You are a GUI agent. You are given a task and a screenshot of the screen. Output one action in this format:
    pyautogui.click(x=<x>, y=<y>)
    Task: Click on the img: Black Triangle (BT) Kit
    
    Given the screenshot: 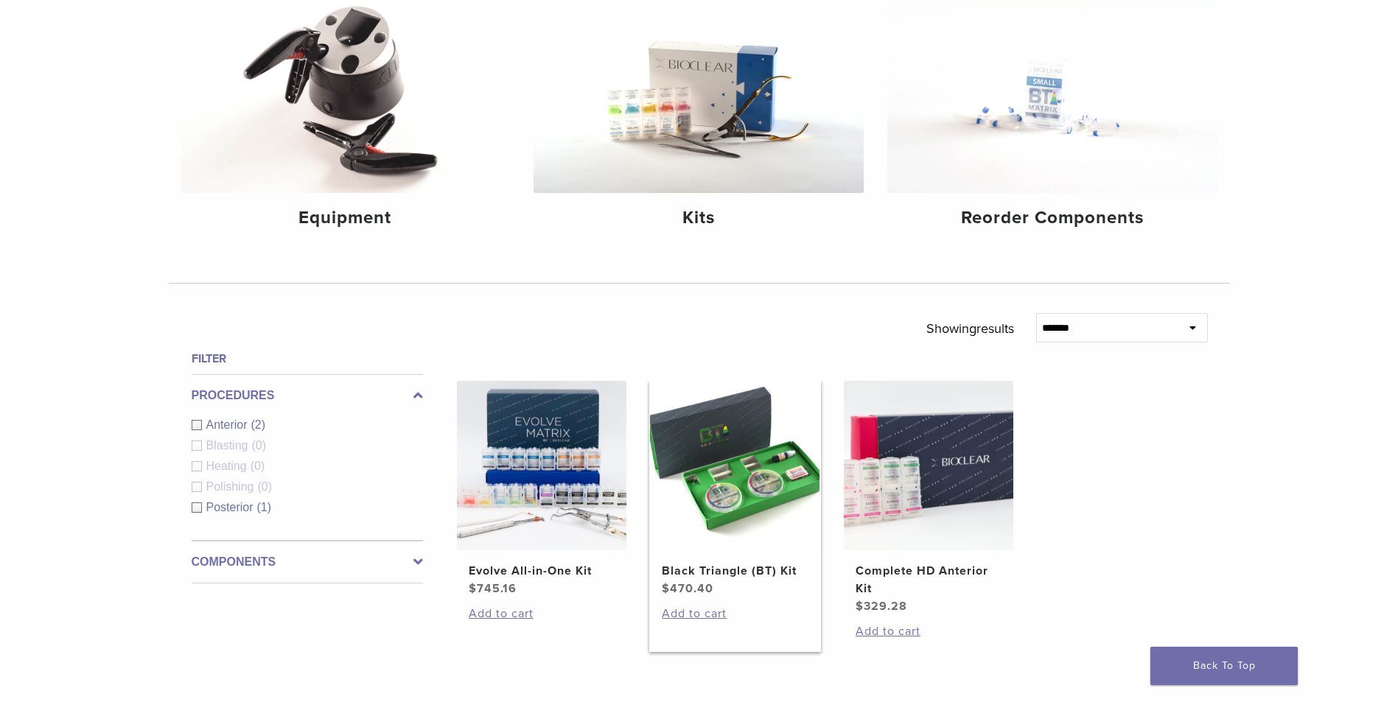 What is the action you would take?
    pyautogui.click(x=735, y=466)
    